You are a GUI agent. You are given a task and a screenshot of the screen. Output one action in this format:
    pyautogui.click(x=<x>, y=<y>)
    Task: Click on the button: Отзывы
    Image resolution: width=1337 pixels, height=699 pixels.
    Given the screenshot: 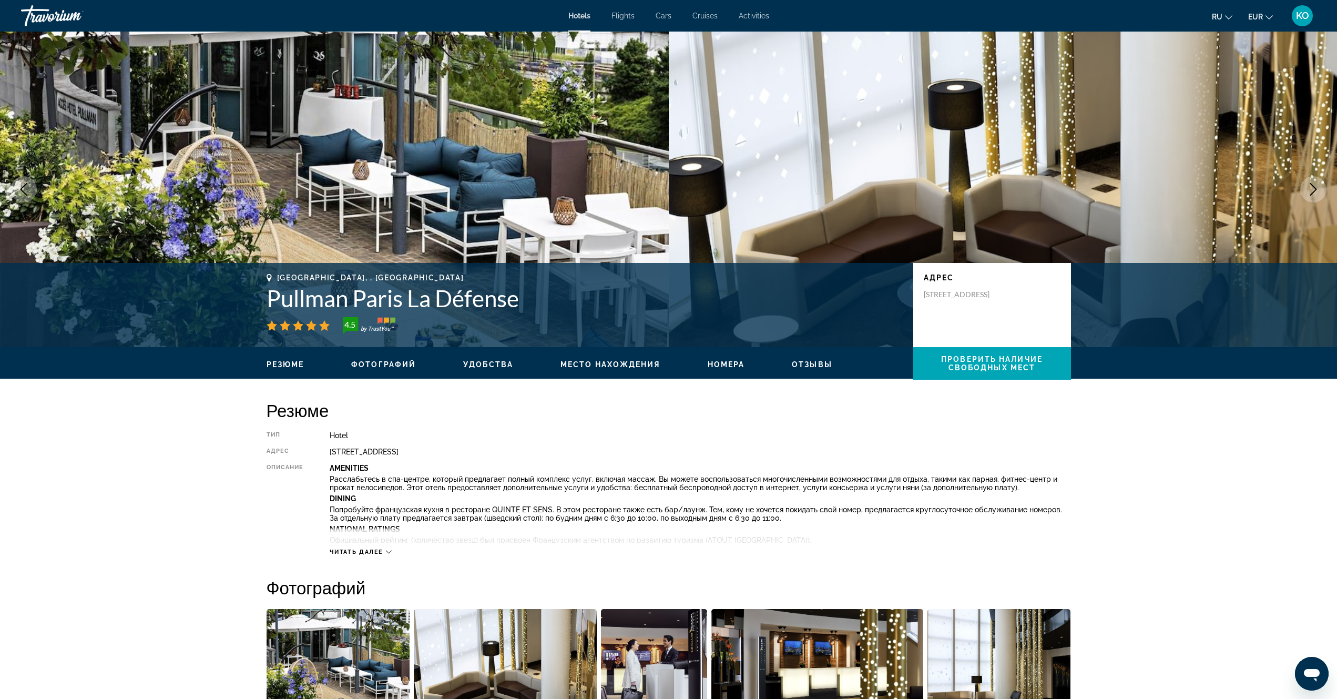 What is the action you would take?
    pyautogui.click(x=812, y=364)
    